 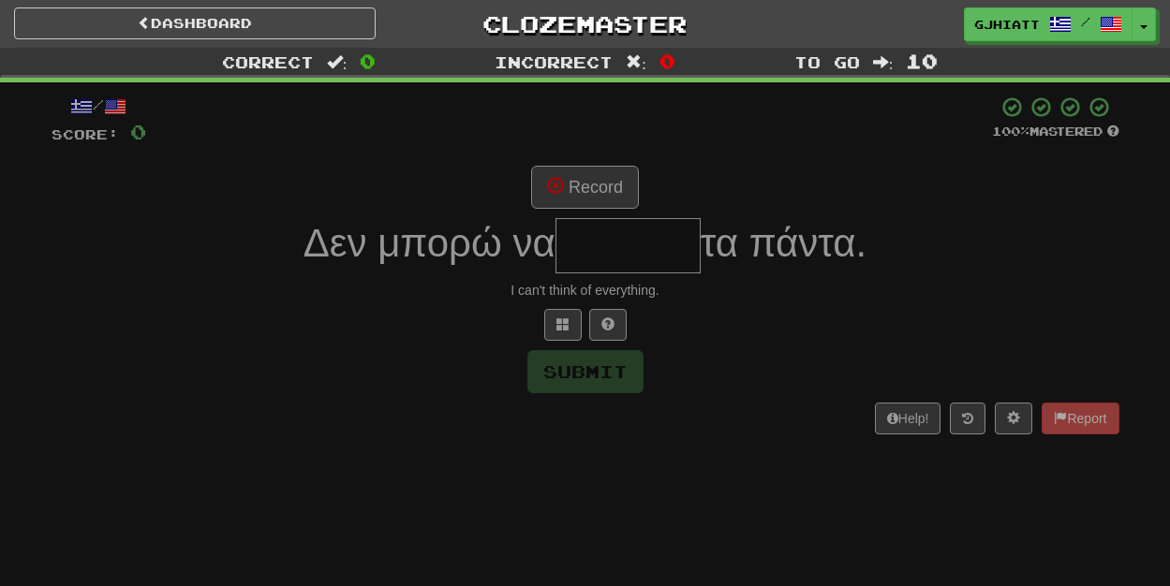 What do you see at coordinates (1011, 131) in the screenshot?
I see `span: 100 %` at bounding box center [1011, 131].